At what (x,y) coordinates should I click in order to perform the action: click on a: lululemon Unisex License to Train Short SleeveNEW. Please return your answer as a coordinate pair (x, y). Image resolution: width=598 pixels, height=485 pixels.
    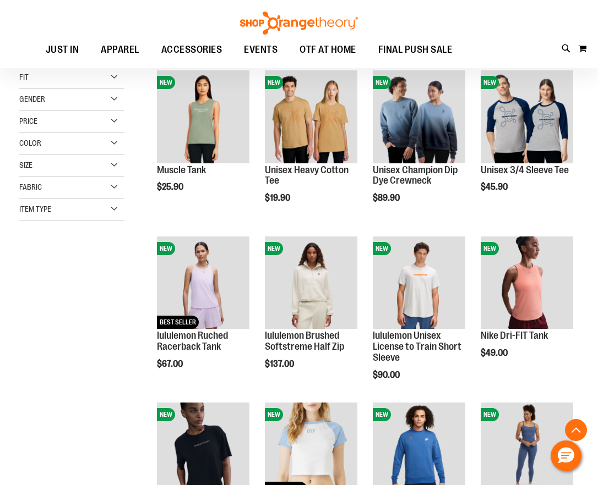
    Looking at the image, I should click on (419, 283).